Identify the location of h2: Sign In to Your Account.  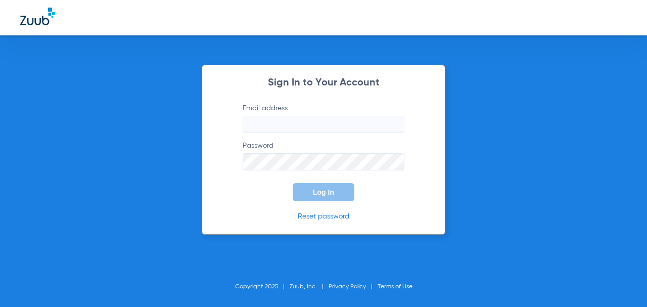
(323, 83).